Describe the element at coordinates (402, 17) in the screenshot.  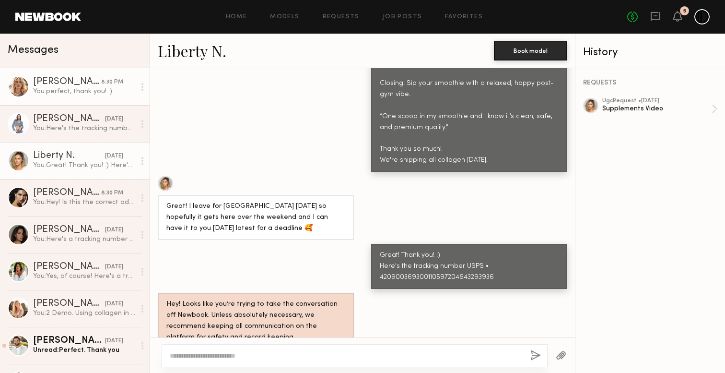
I see `a: Job Posts` at that location.